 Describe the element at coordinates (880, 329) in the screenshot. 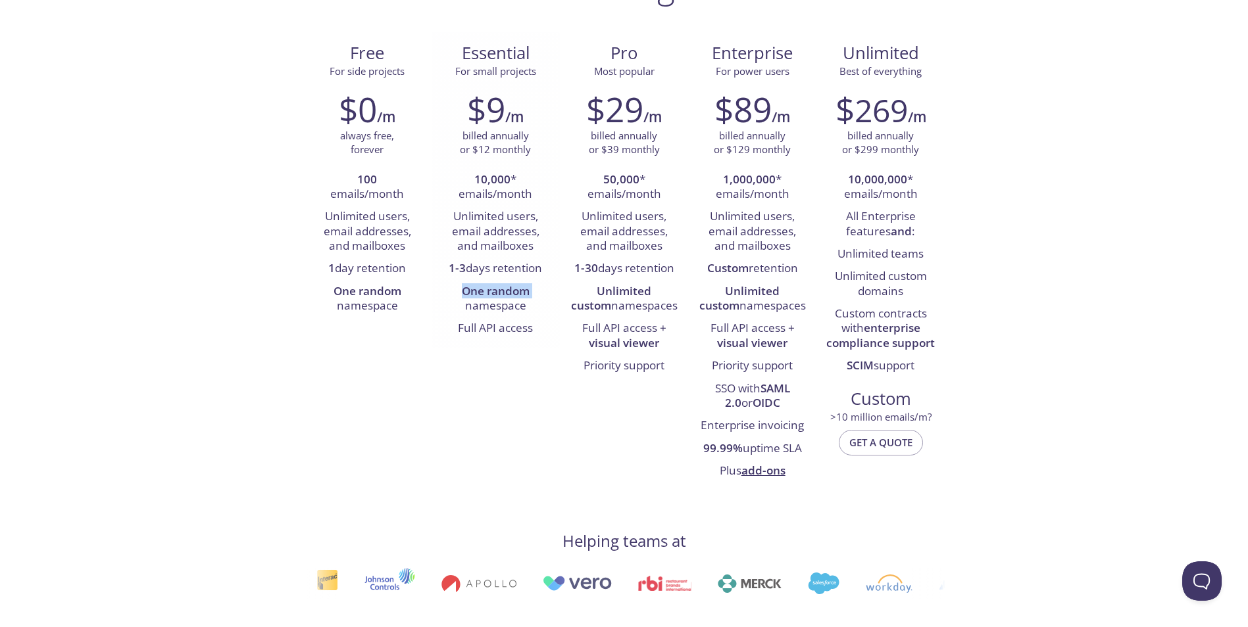

I see `li: Custom contracts with` at that location.